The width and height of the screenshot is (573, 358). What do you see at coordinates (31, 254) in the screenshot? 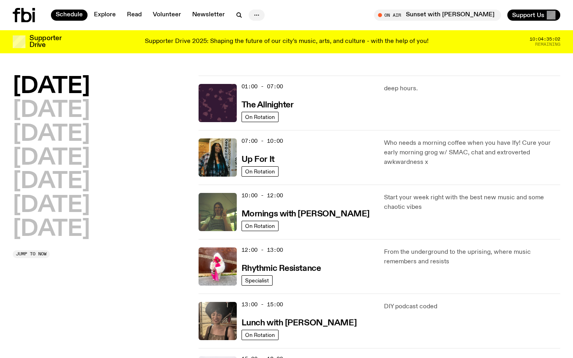
I see `button: Jump to now` at bounding box center [31, 254].